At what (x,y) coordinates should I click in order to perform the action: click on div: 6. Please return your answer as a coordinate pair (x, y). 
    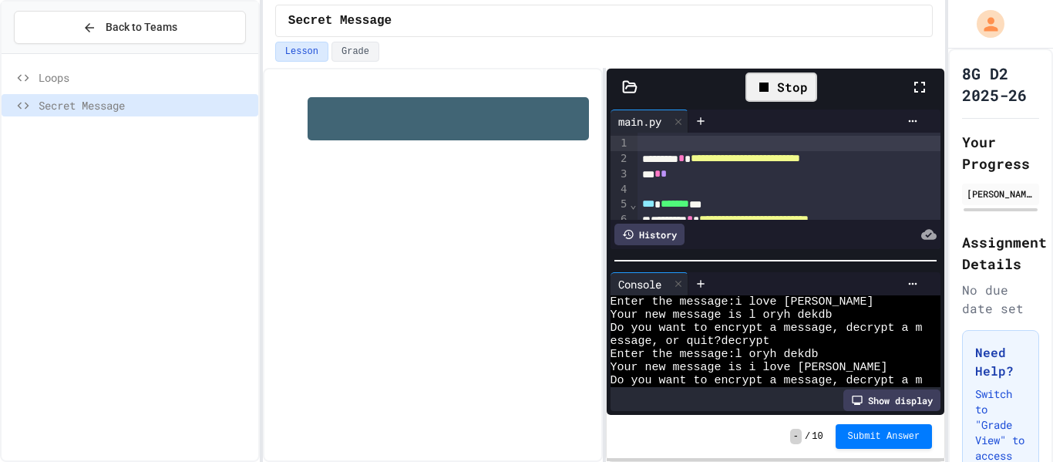
    Looking at the image, I should click on (620, 220).